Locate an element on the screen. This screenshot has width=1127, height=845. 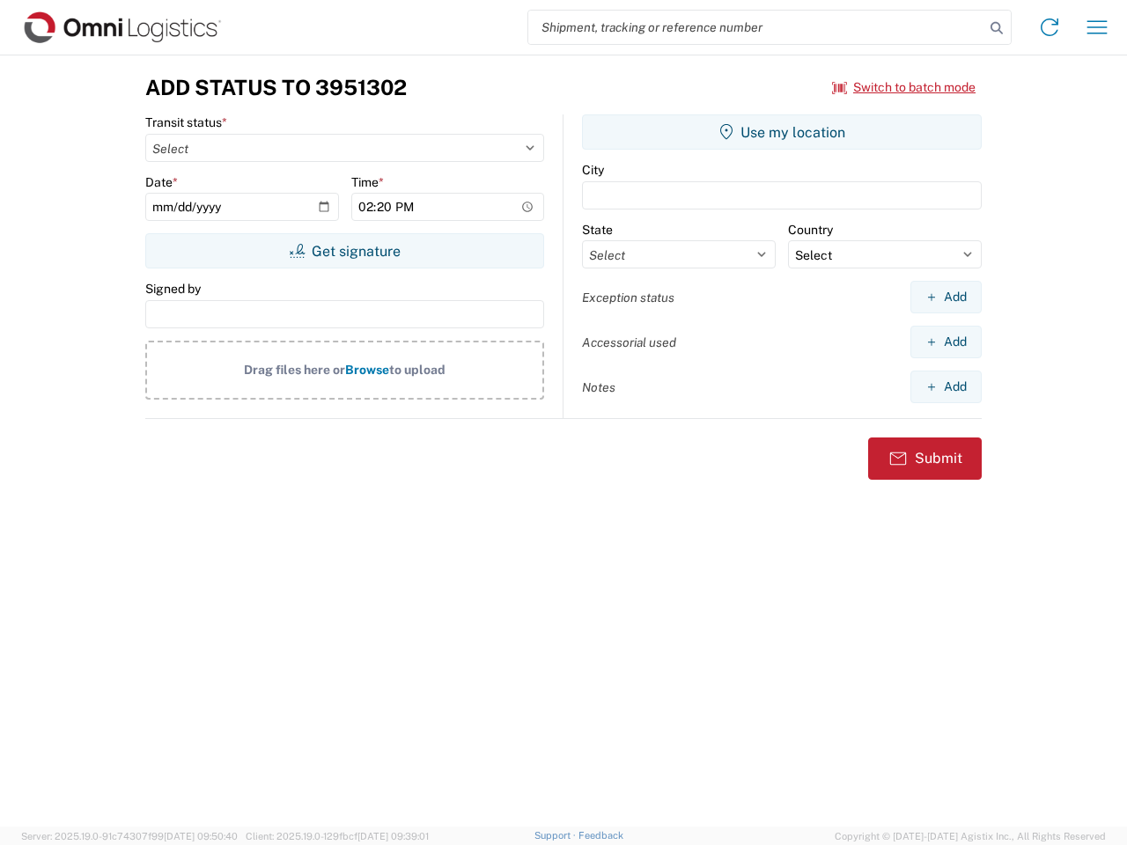
label: Transit status is located at coordinates (186, 122).